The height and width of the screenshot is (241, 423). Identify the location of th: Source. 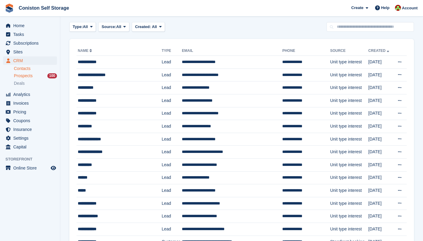
(349, 51).